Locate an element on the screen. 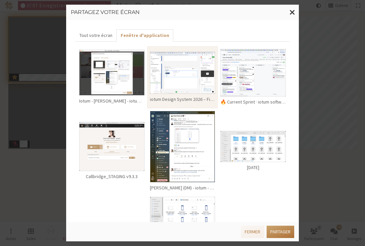 The height and width of the screenshot is (246, 365). div: 🔥 Current Sprint · iotum software 2025 is located at coordinates (253, 102).